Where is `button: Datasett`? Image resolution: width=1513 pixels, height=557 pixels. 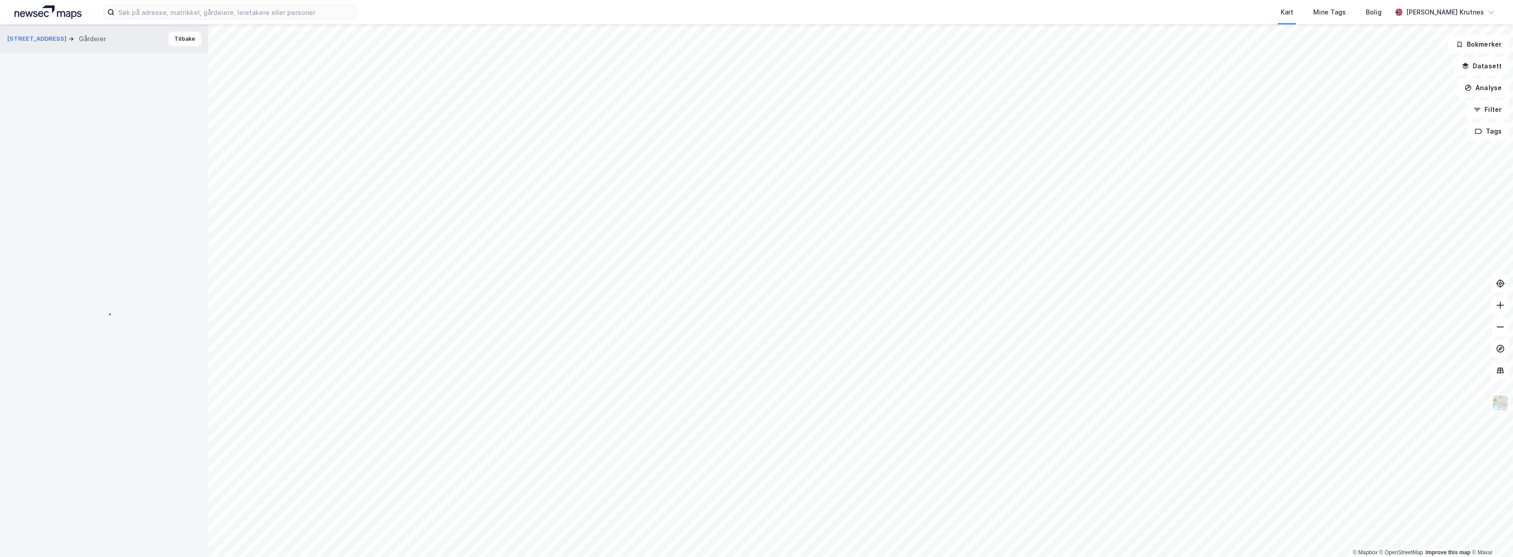 button: Datasett is located at coordinates (1482, 66).